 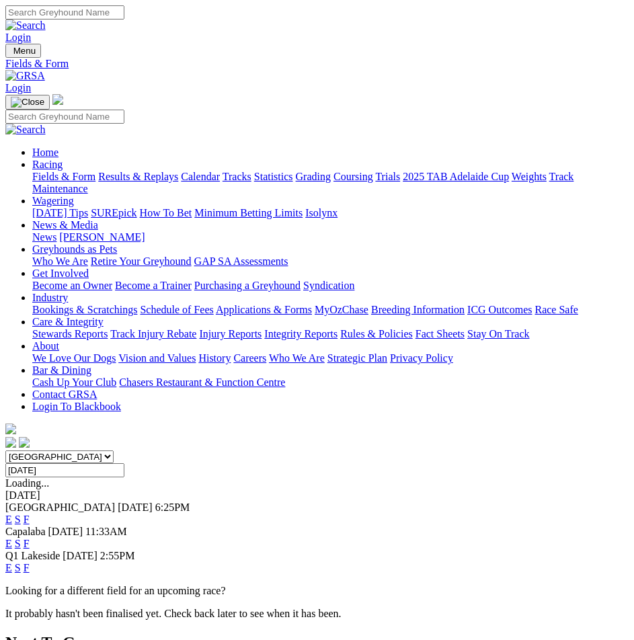 What do you see at coordinates (157, 358) in the screenshot?
I see `a: Vision and Values` at bounding box center [157, 358].